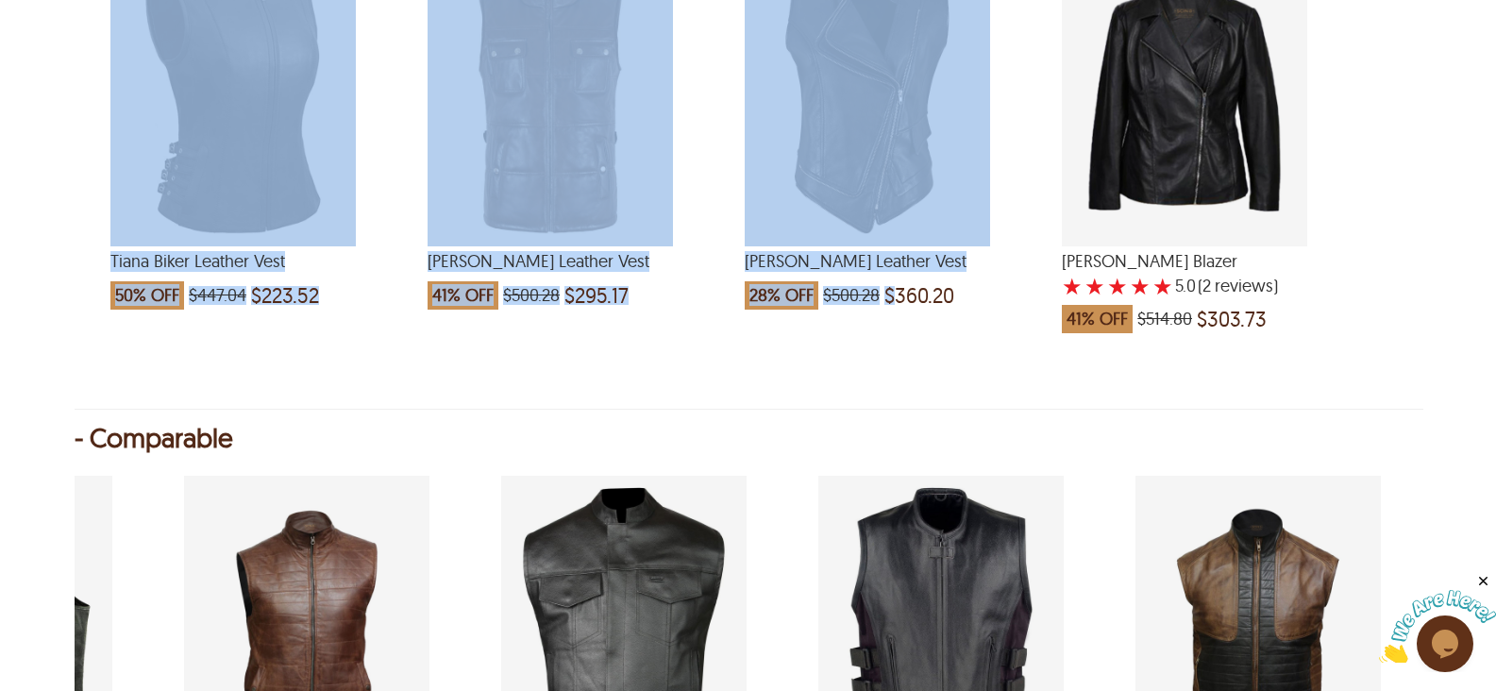 This screenshot has width=1496, height=691. I want to click on span: 28% OFF, so click(781, 295).